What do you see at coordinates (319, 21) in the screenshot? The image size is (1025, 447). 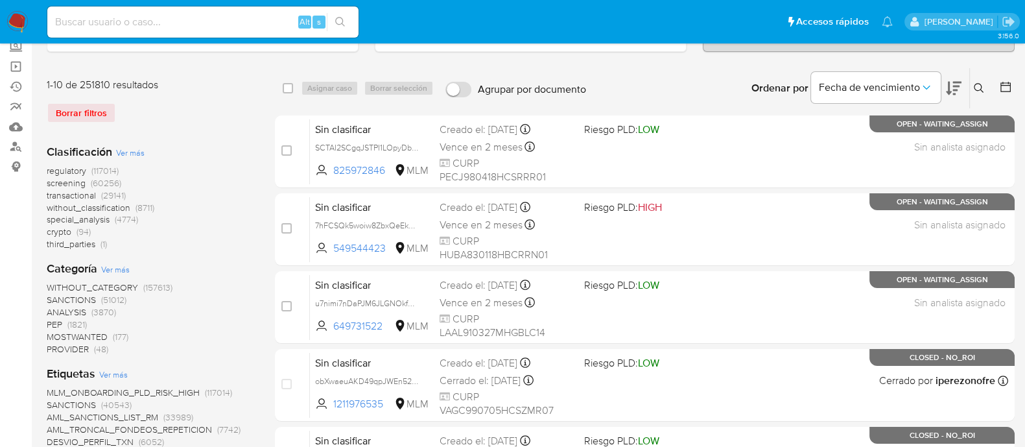 I see `span: s` at bounding box center [319, 21].